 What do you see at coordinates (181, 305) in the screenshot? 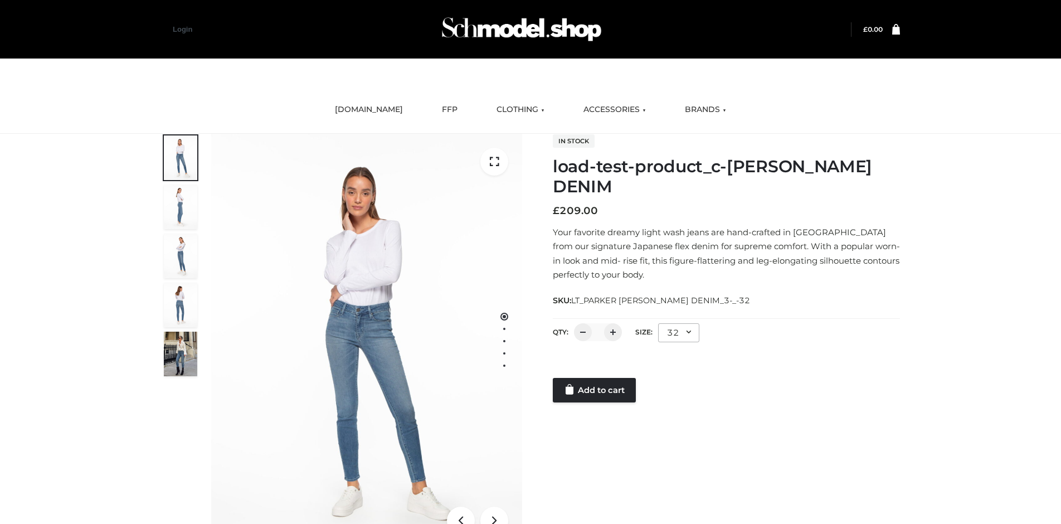
I see `img: 2001KLX-Ava-skinny-cove-2-scaled_32c0e67e-5e94-449c-a916-4c02a8c03427.jpg` at bounding box center [181, 305].